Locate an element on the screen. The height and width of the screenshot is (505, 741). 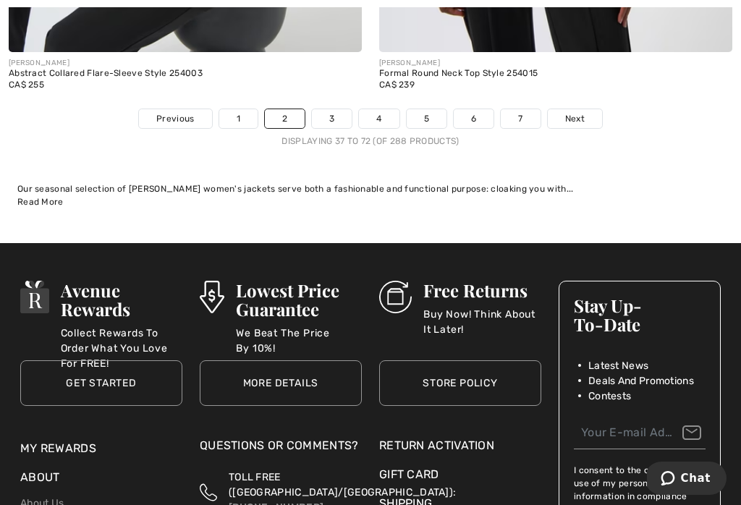
h3: Stay Up-To-Date is located at coordinates (640, 315).